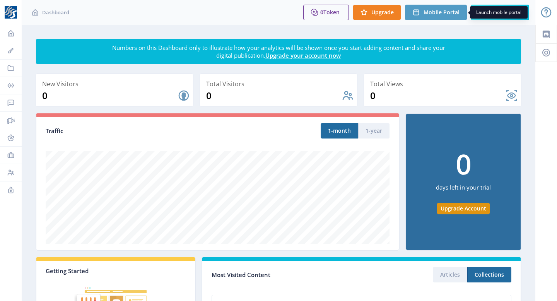 The image size is (557, 301). What do you see at coordinates (436, 12) in the screenshot?
I see `button: Mobile Portal` at bounding box center [436, 12].